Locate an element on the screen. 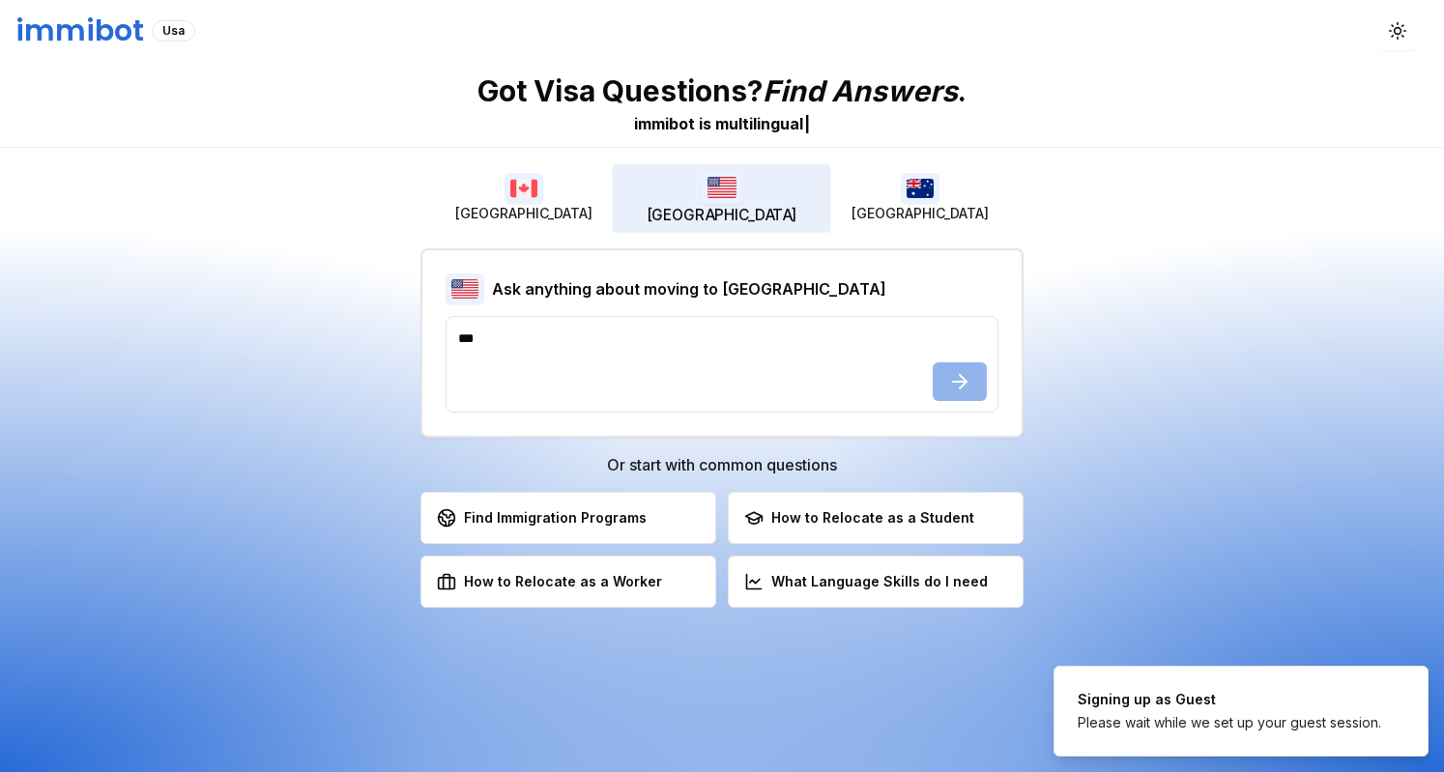 This screenshot has width=1444, height=772. button: What Language Skills do I need is located at coordinates (876, 582).